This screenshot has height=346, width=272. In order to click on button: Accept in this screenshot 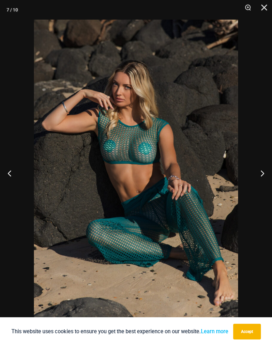, I will do `click(247, 331)`.